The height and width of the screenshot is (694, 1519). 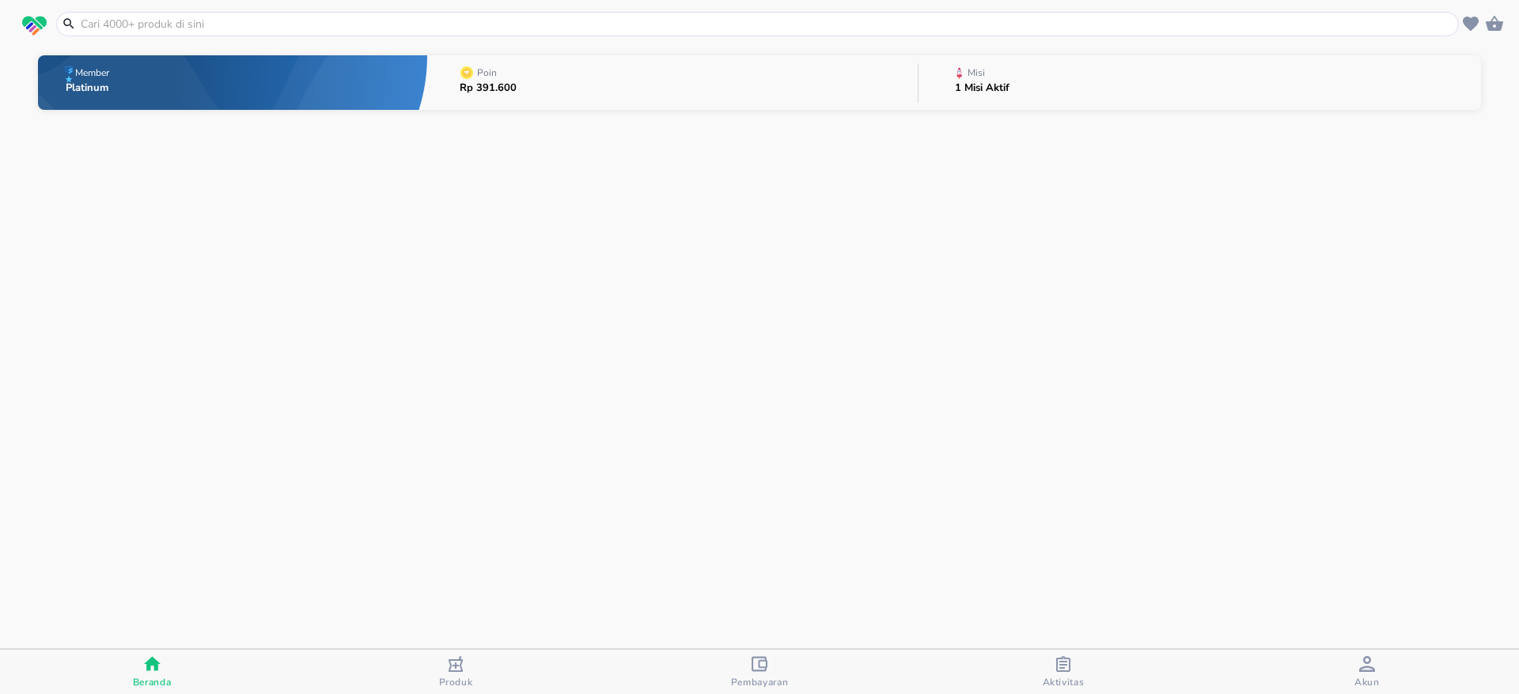 I want to click on button: Aktivitas, so click(x=1063, y=672).